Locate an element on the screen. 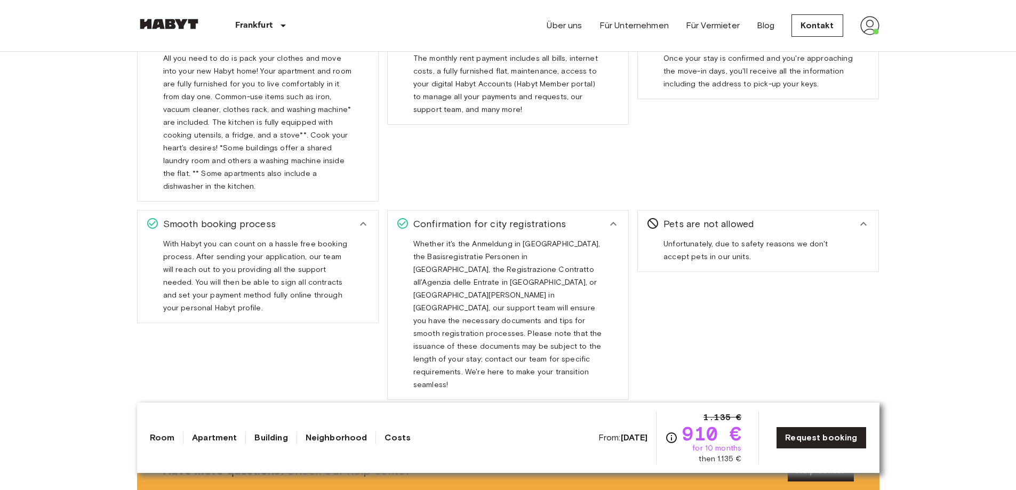  div: Confirmation for city registrations is located at coordinates (508, 224).